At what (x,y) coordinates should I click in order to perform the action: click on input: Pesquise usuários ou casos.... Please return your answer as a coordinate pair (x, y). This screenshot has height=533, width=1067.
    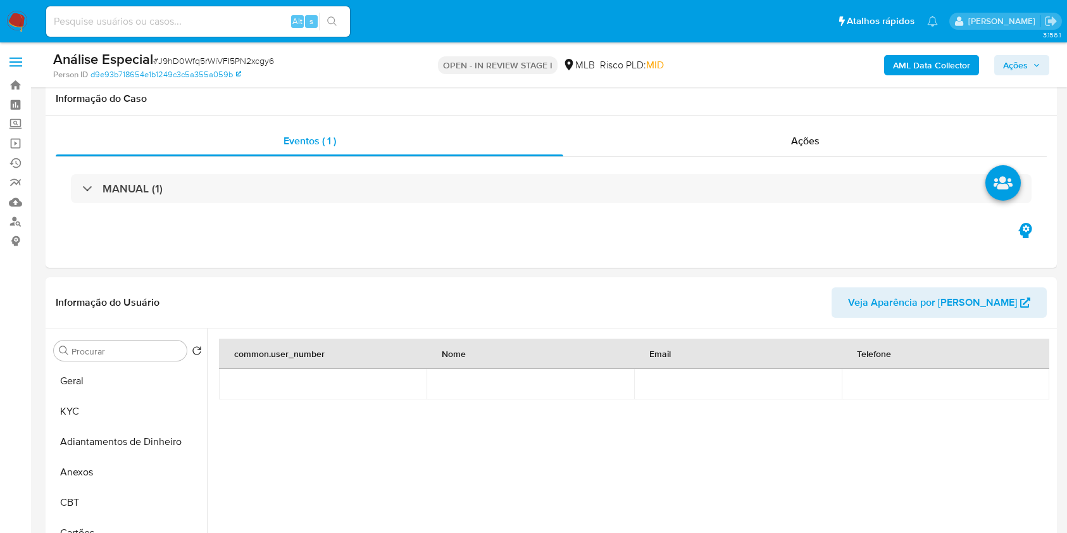
    Looking at the image, I should click on (198, 22).